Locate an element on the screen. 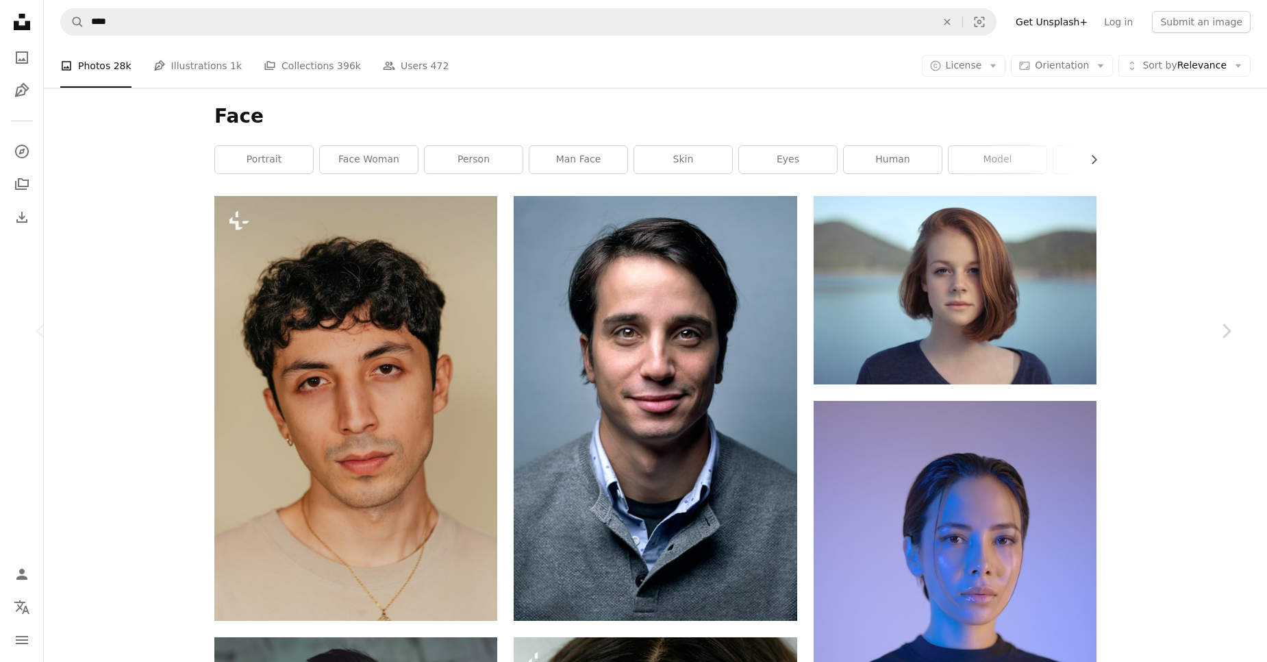 The image size is (1267, 662). a: Download History is located at coordinates (22, 217).